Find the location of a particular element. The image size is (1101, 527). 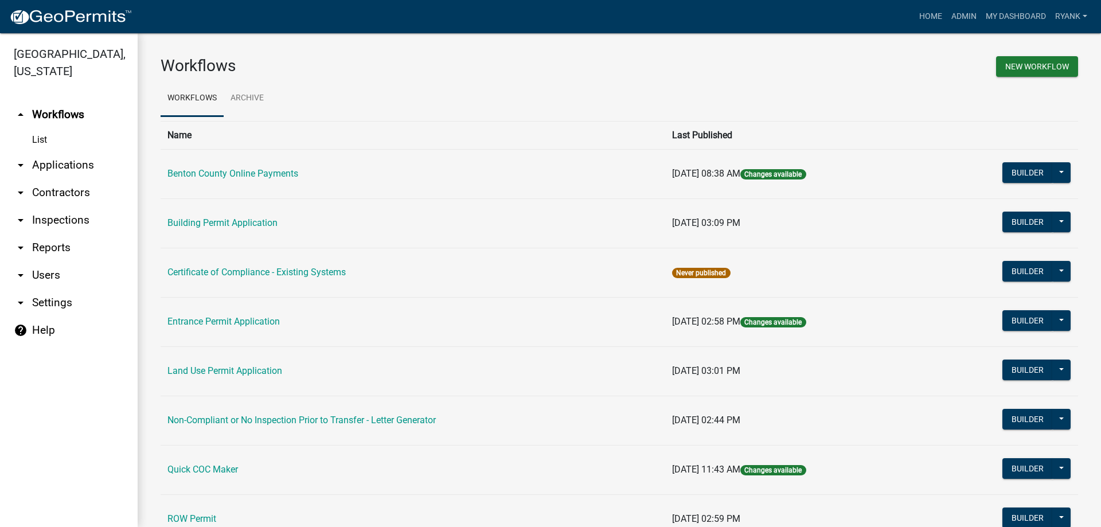

a: Workflows is located at coordinates (192, 99).